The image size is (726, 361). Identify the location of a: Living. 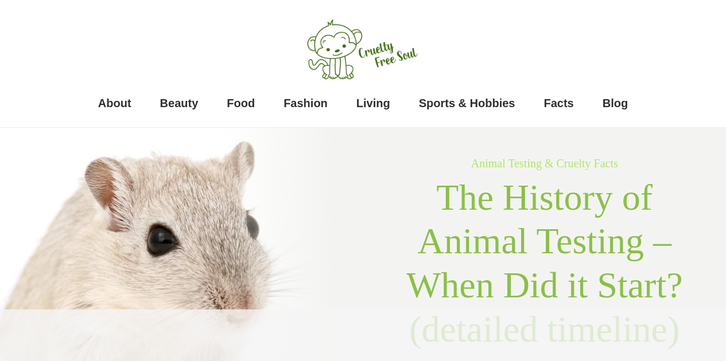
(373, 103).